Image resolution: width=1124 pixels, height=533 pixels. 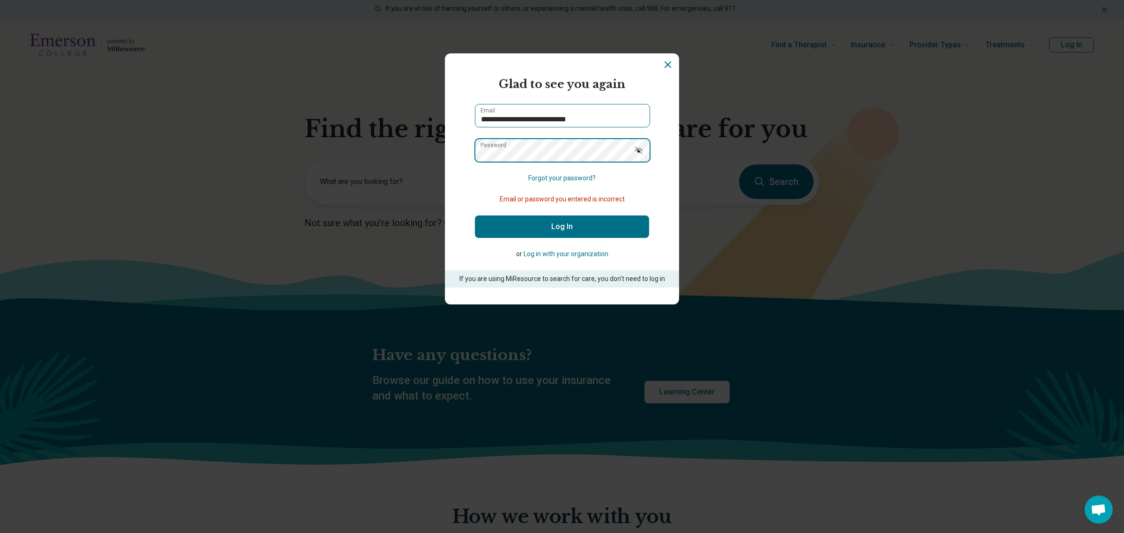 I want to click on label: Email, so click(x=488, y=111).